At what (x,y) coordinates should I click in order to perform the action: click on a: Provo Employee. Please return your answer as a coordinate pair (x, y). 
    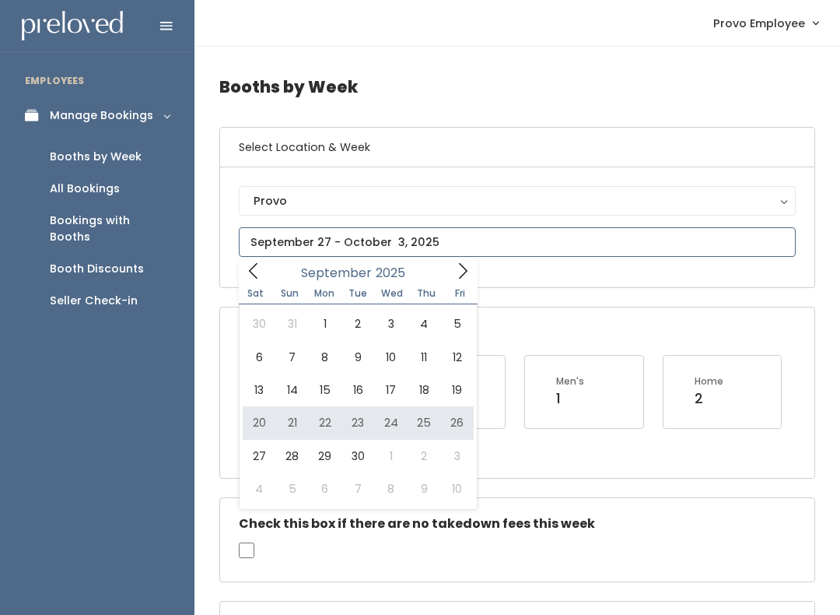
    Looking at the image, I should click on (766, 23).